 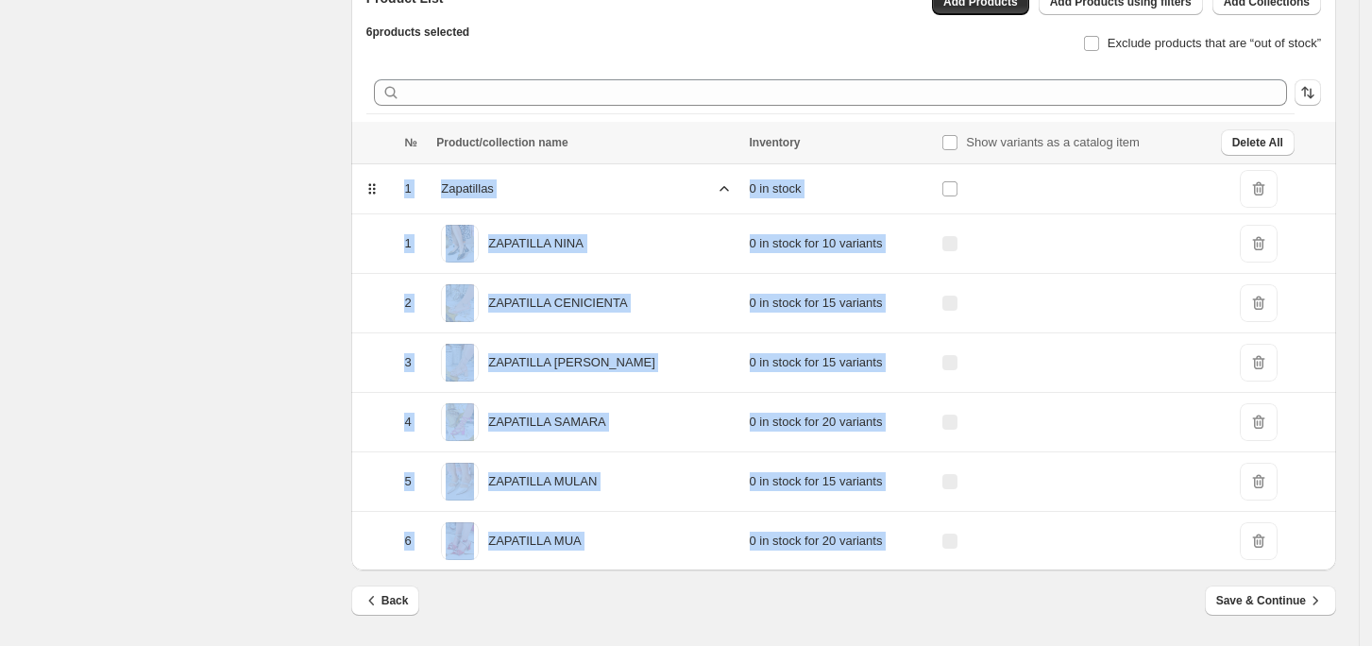 I want to click on span: Save & Continue, so click(x=1270, y=601).